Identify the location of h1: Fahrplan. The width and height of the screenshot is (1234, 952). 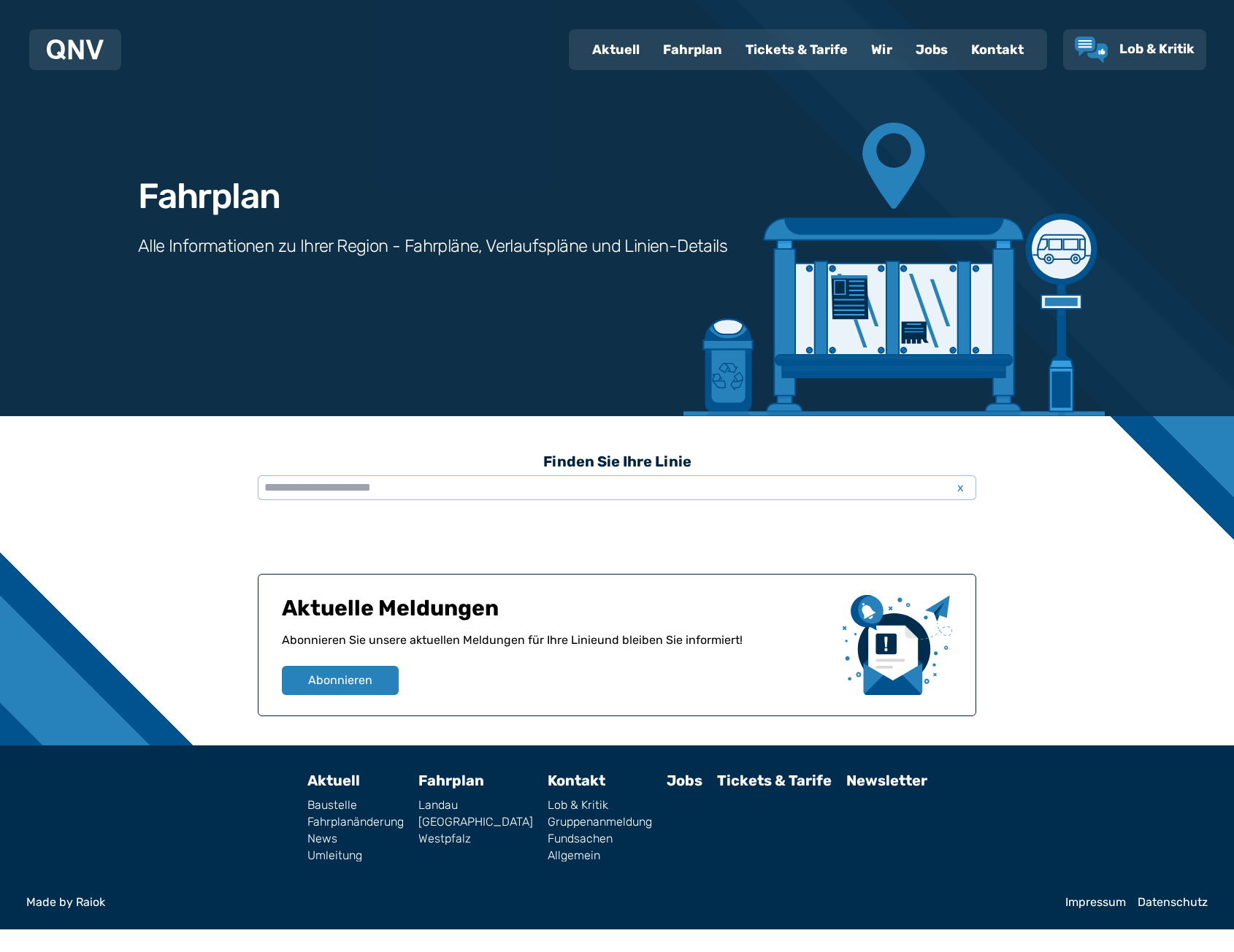
(209, 196).